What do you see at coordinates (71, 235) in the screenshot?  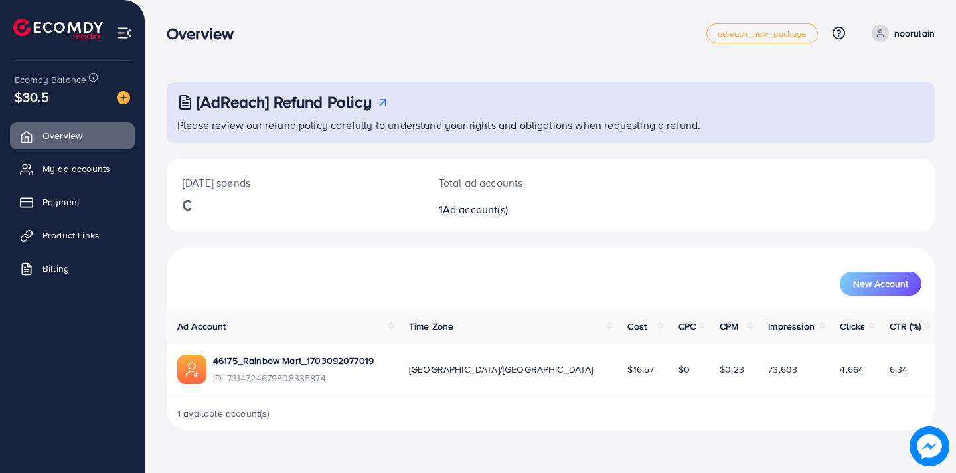 I see `span: Product Links` at bounding box center [71, 235].